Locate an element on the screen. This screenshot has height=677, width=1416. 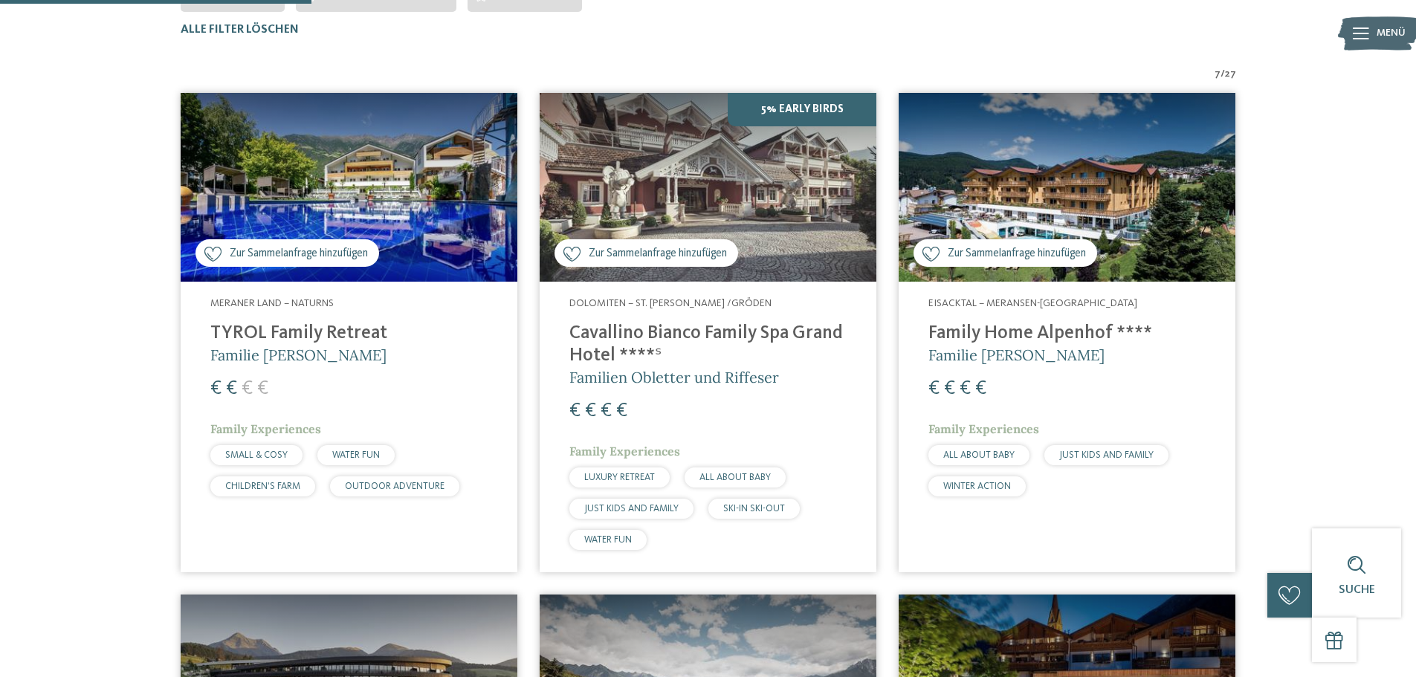
span: WINTER ACTION is located at coordinates (977, 486).